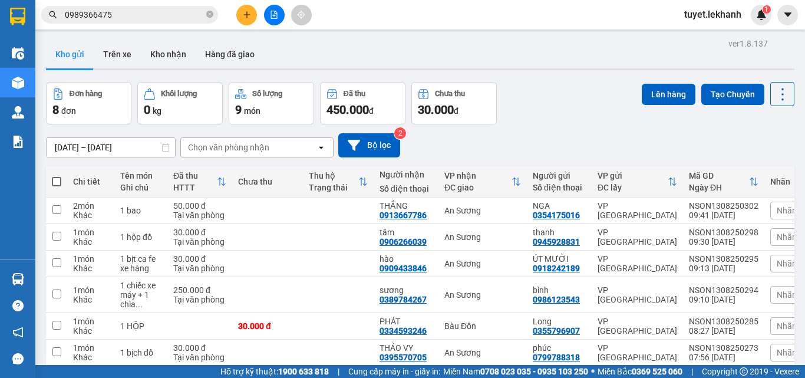  I want to click on div: NSON1308250298, so click(724, 232).